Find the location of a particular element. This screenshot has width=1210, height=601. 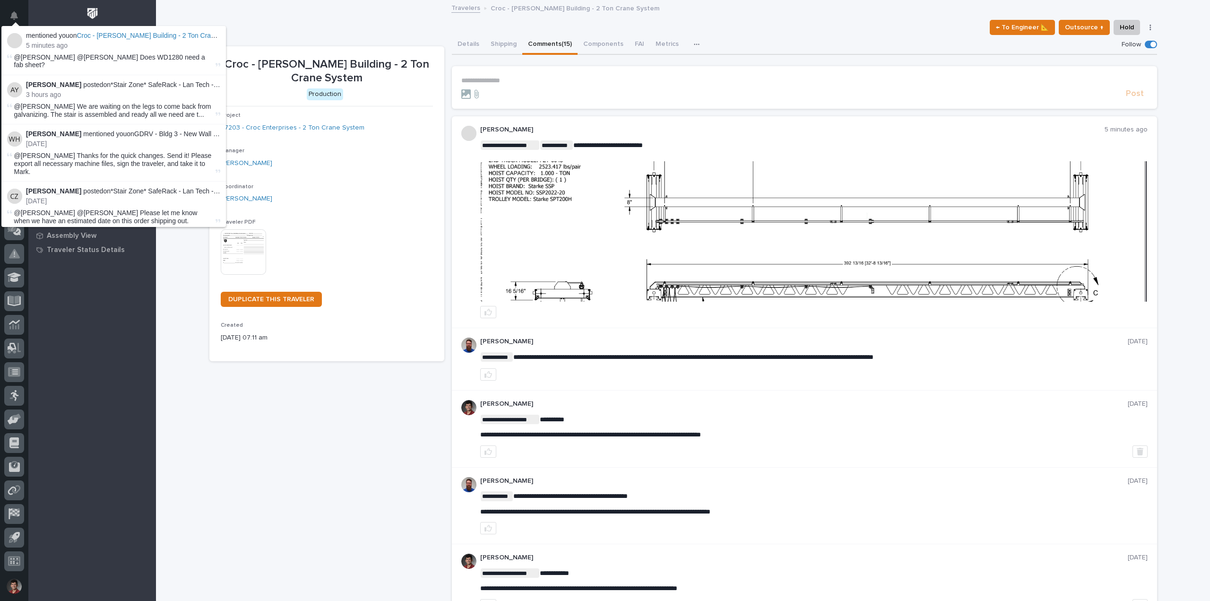

span: Manager is located at coordinates (233, 151).